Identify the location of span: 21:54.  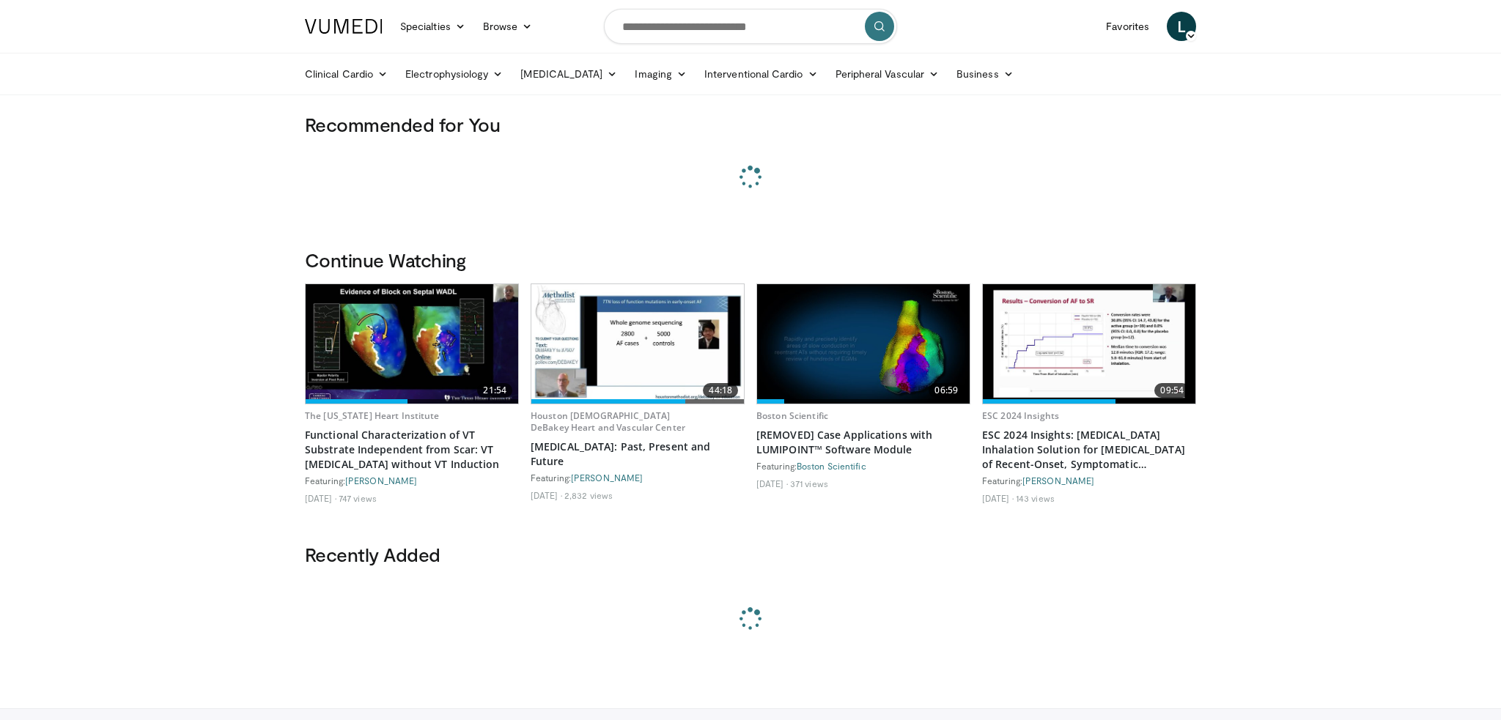
(495, 391).